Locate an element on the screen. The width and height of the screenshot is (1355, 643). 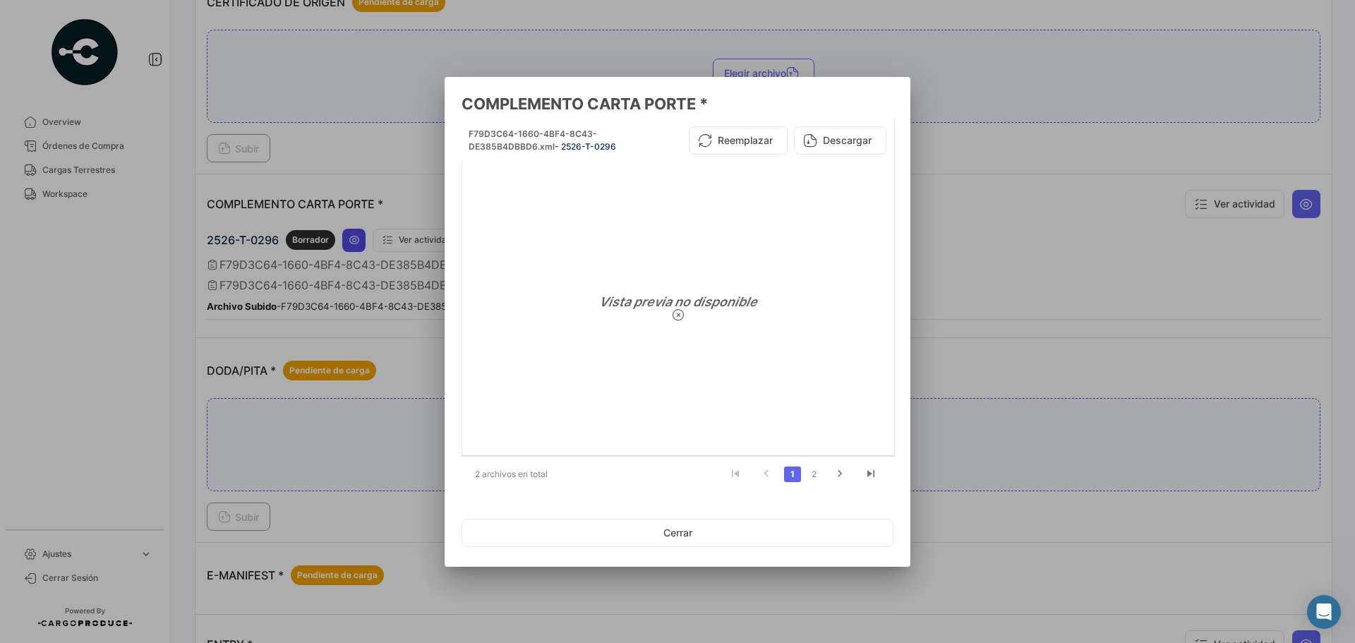
a: go to next page is located at coordinates (840, 474).